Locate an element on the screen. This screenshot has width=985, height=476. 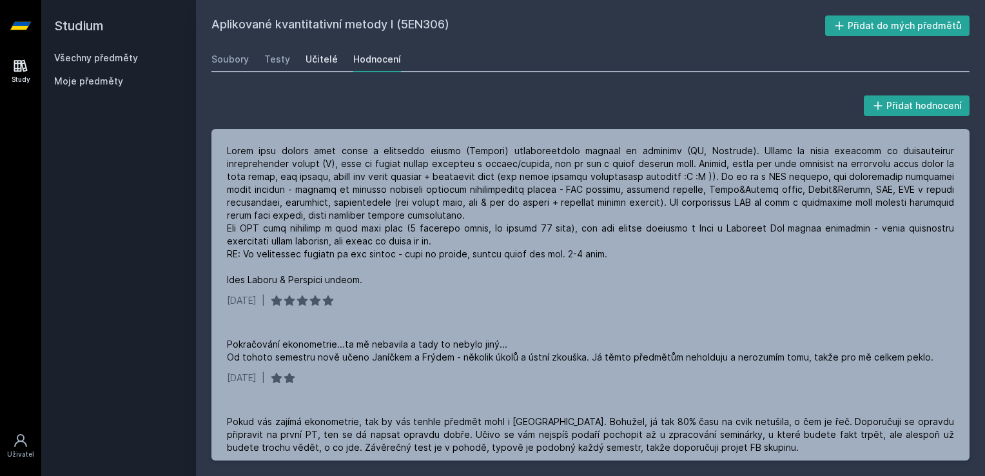
a: Testy is located at coordinates (277, 59).